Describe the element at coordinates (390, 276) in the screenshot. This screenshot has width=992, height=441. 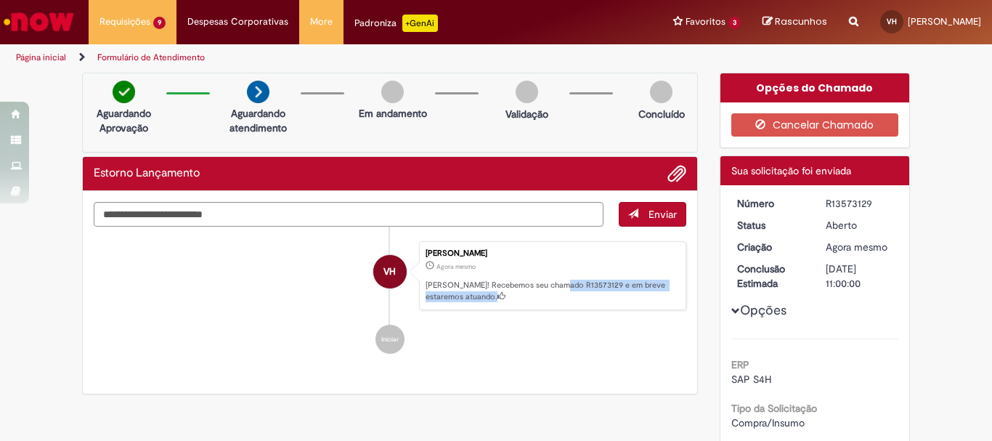
I see `li: Vitória Haro` at that location.